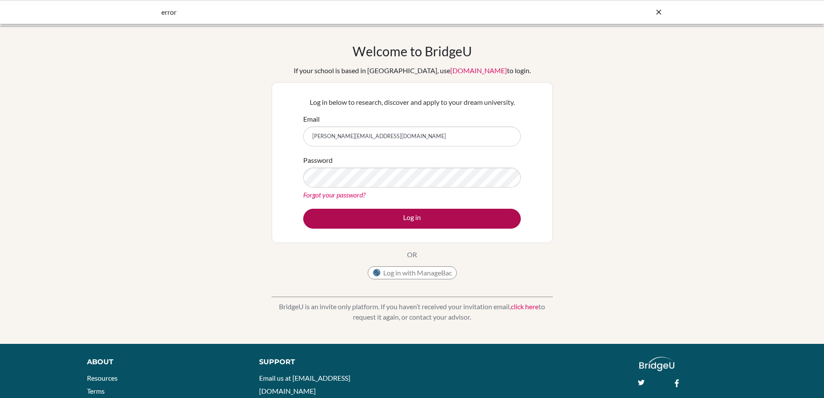 This screenshot has width=824, height=398. I want to click on img: logo_white@2x-f4f0deed5e89b7ecb1c2cc34c3e3d731f90f0f143d5ea2071677605dd97b5244.png, so click(657, 364).